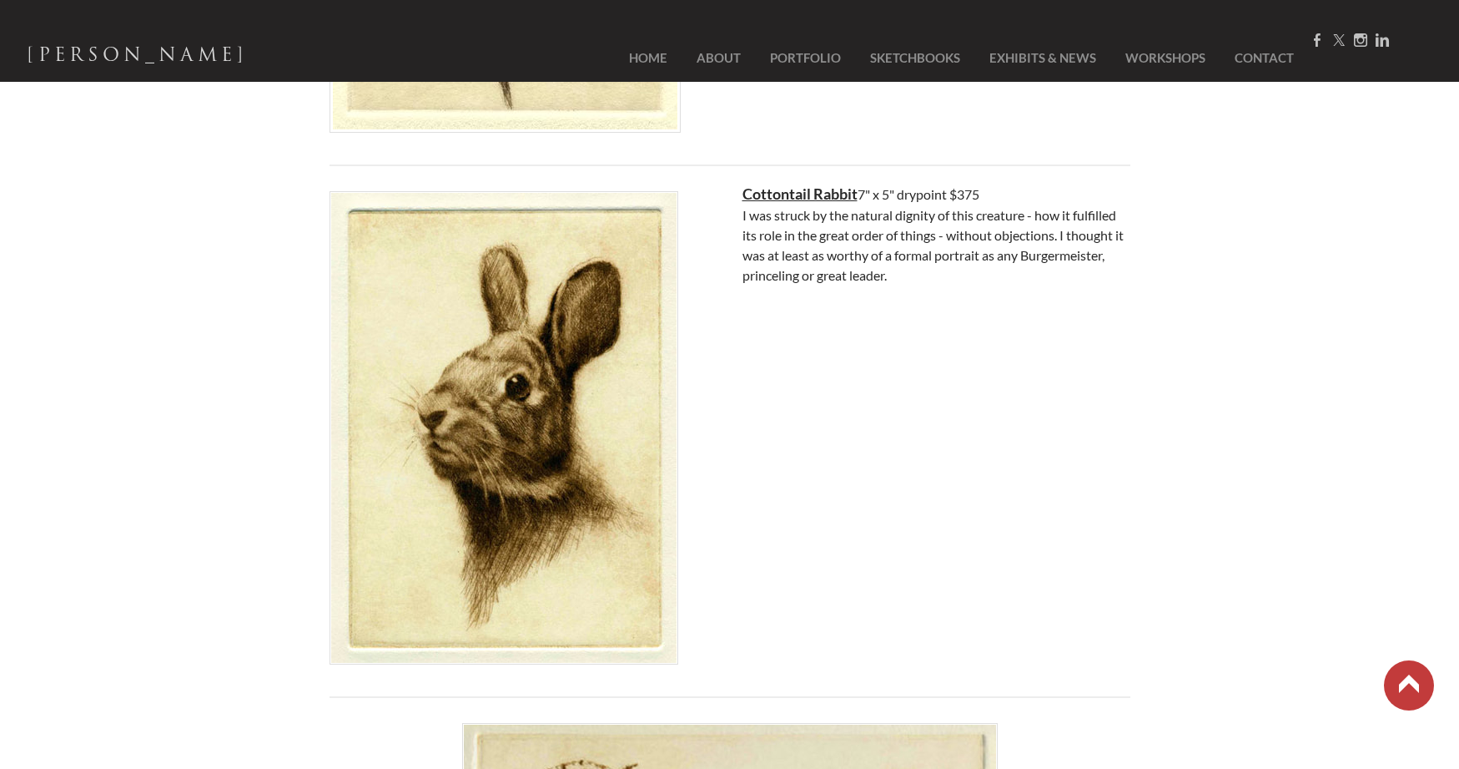 This screenshot has width=1459, height=769. I want to click on a: Contact, so click(1258, 58).